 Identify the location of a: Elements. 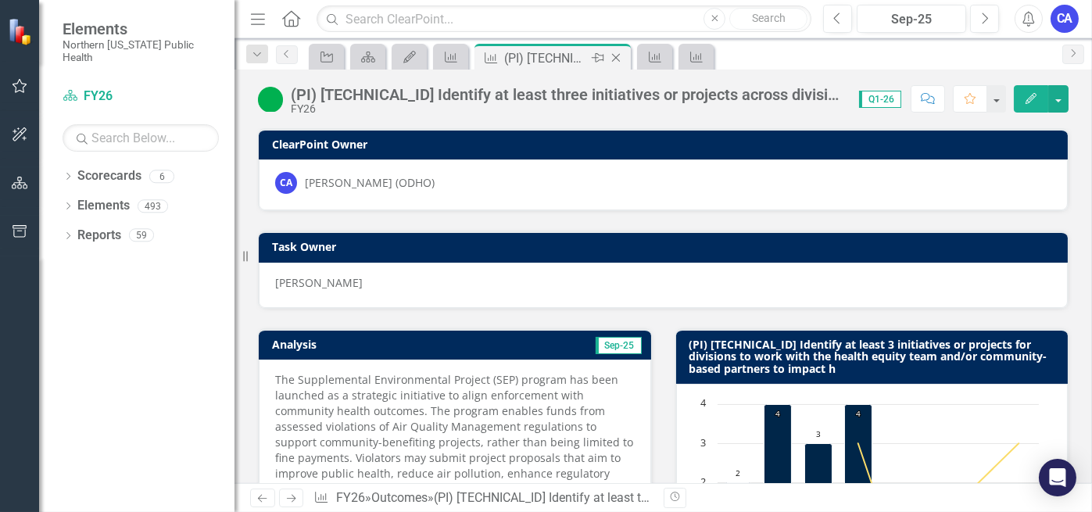
(103, 206).